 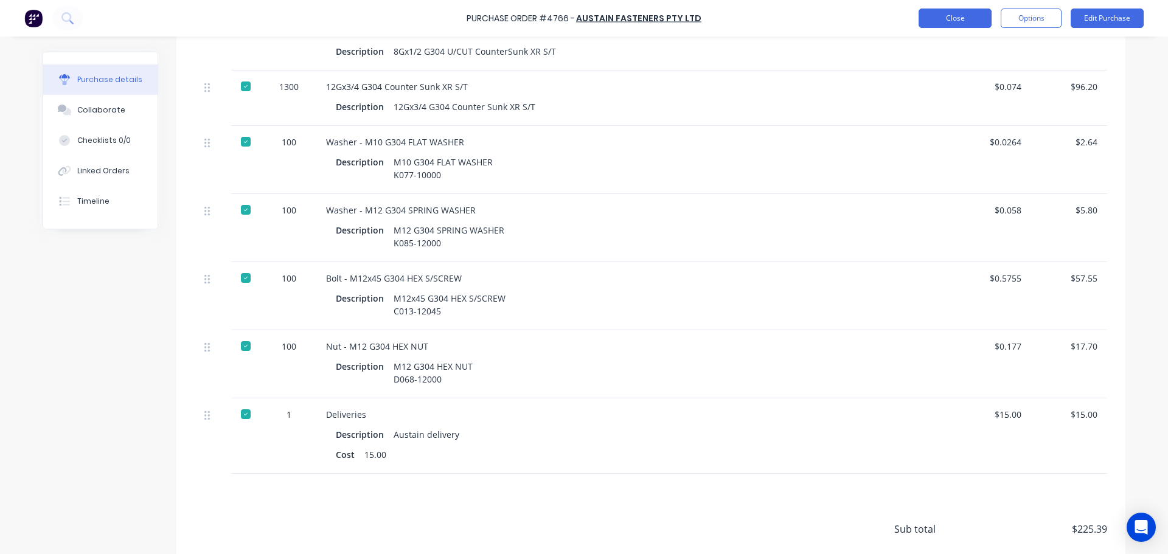 What do you see at coordinates (1069, 86) in the screenshot?
I see `div: $96.20` at bounding box center [1069, 86].